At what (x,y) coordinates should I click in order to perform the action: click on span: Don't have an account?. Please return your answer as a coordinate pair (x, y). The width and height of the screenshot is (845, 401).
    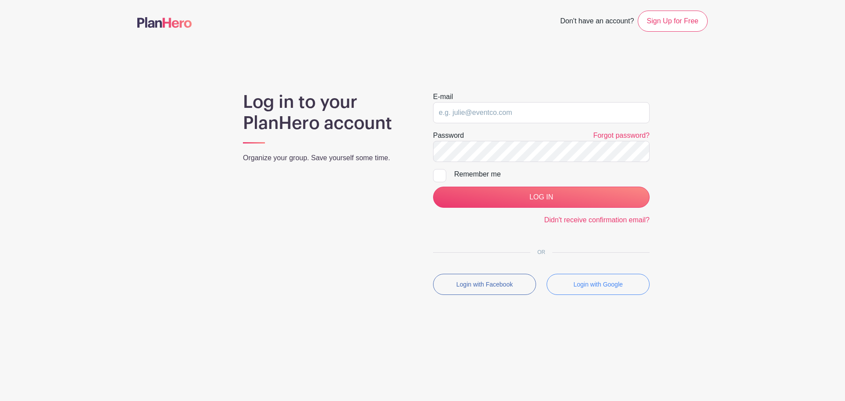
    Looking at the image, I should click on (597, 22).